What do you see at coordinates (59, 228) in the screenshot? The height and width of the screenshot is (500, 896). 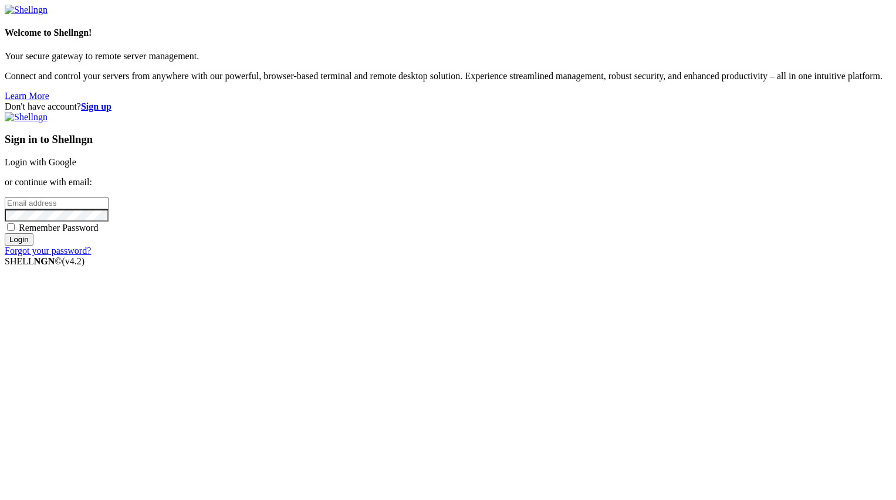 I see `span: Remember Password` at bounding box center [59, 228].